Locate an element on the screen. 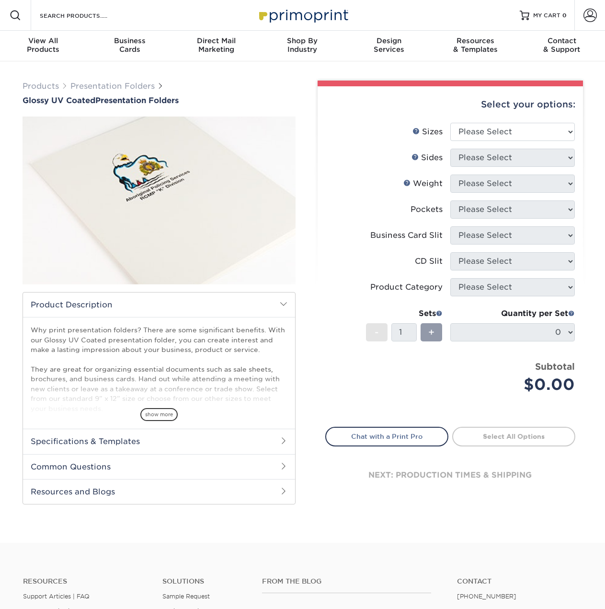 The image size is (605, 609). div: Industry is located at coordinates (302, 45).